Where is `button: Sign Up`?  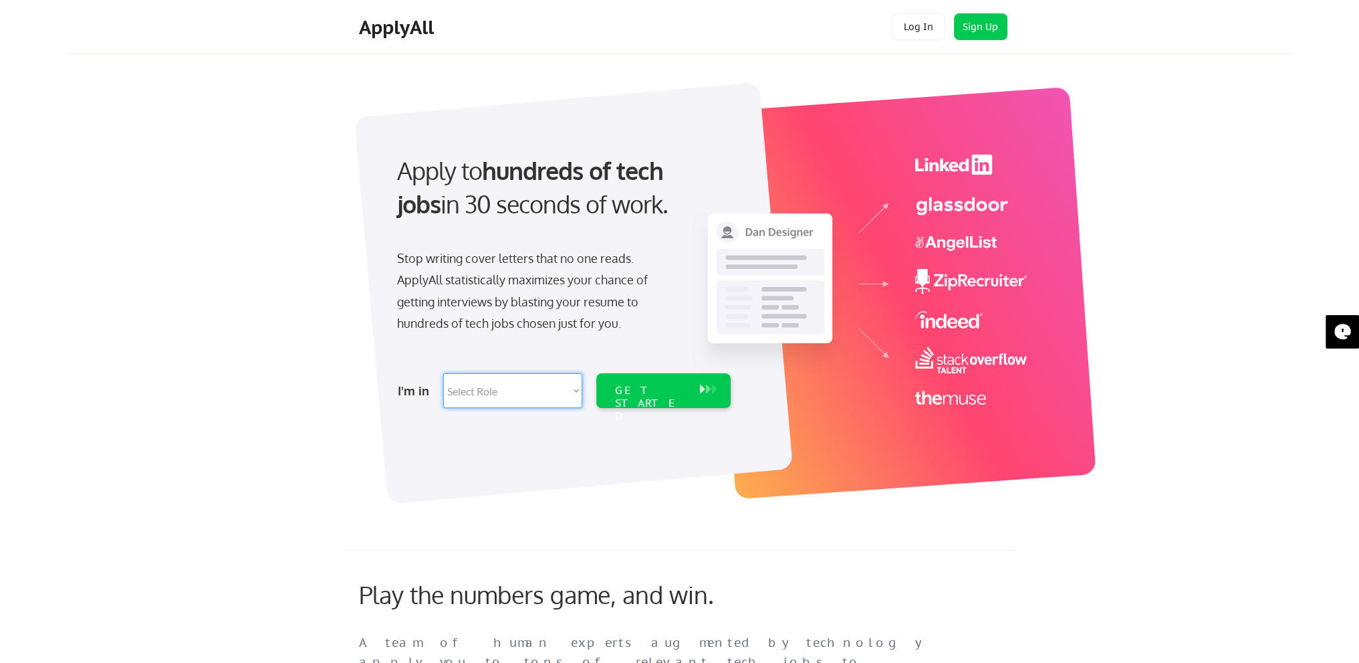
button: Sign Up is located at coordinates (981, 27).